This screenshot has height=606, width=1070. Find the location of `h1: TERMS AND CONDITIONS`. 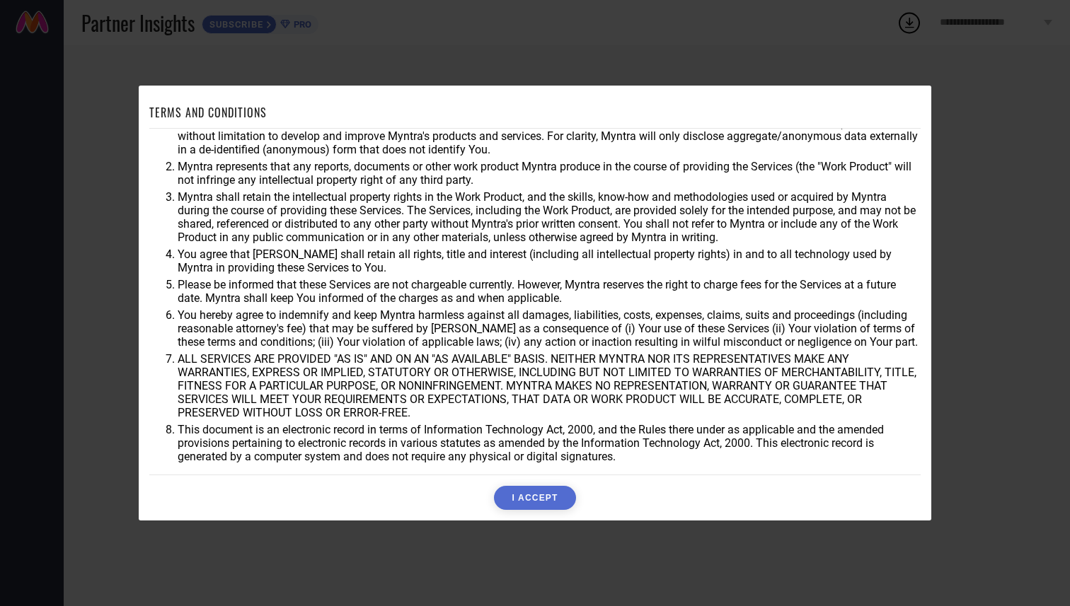

h1: TERMS AND CONDITIONS is located at coordinates (208, 113).